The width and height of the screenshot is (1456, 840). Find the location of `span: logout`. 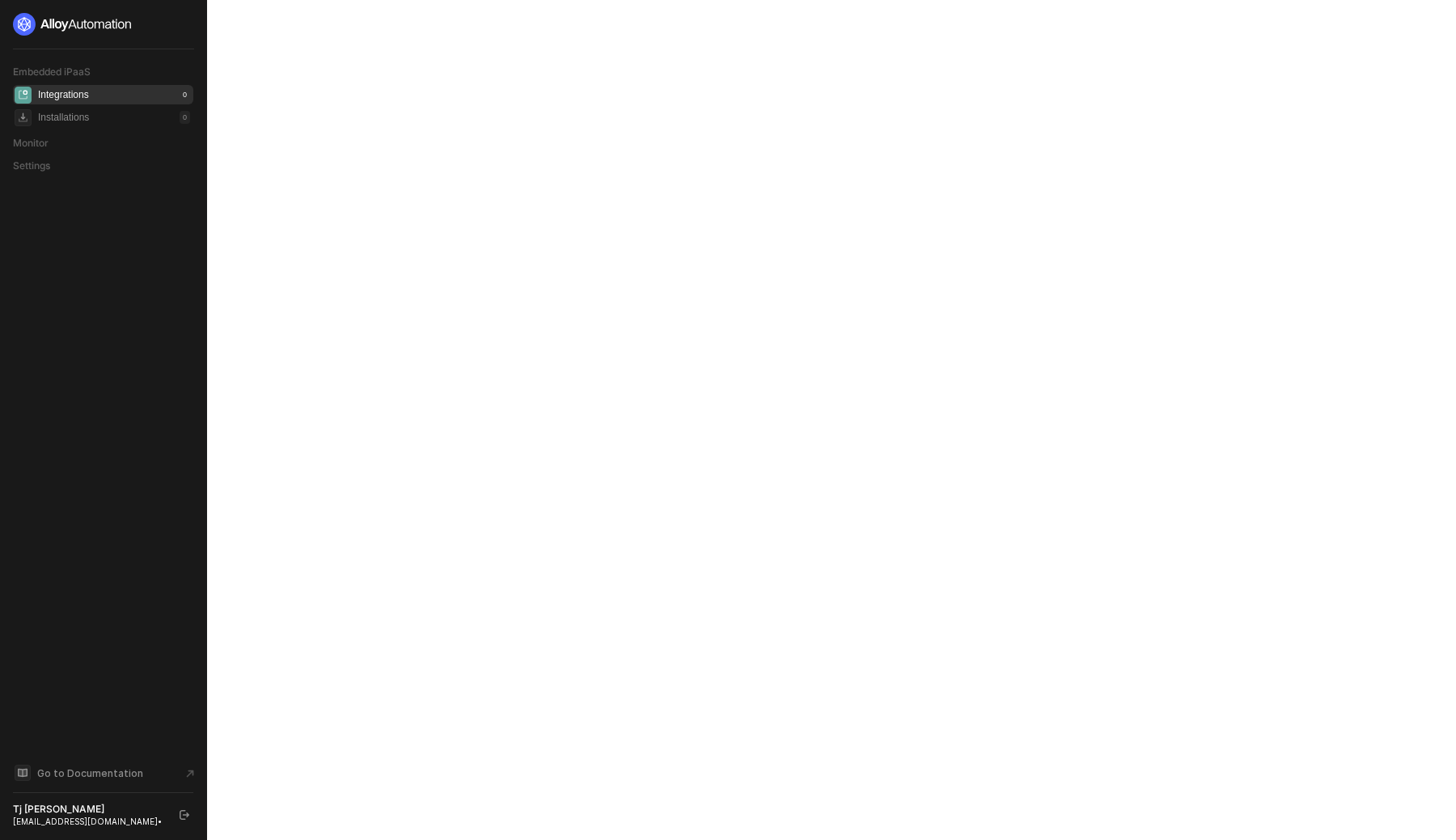

span: logout is located at coordinates (184, 815).